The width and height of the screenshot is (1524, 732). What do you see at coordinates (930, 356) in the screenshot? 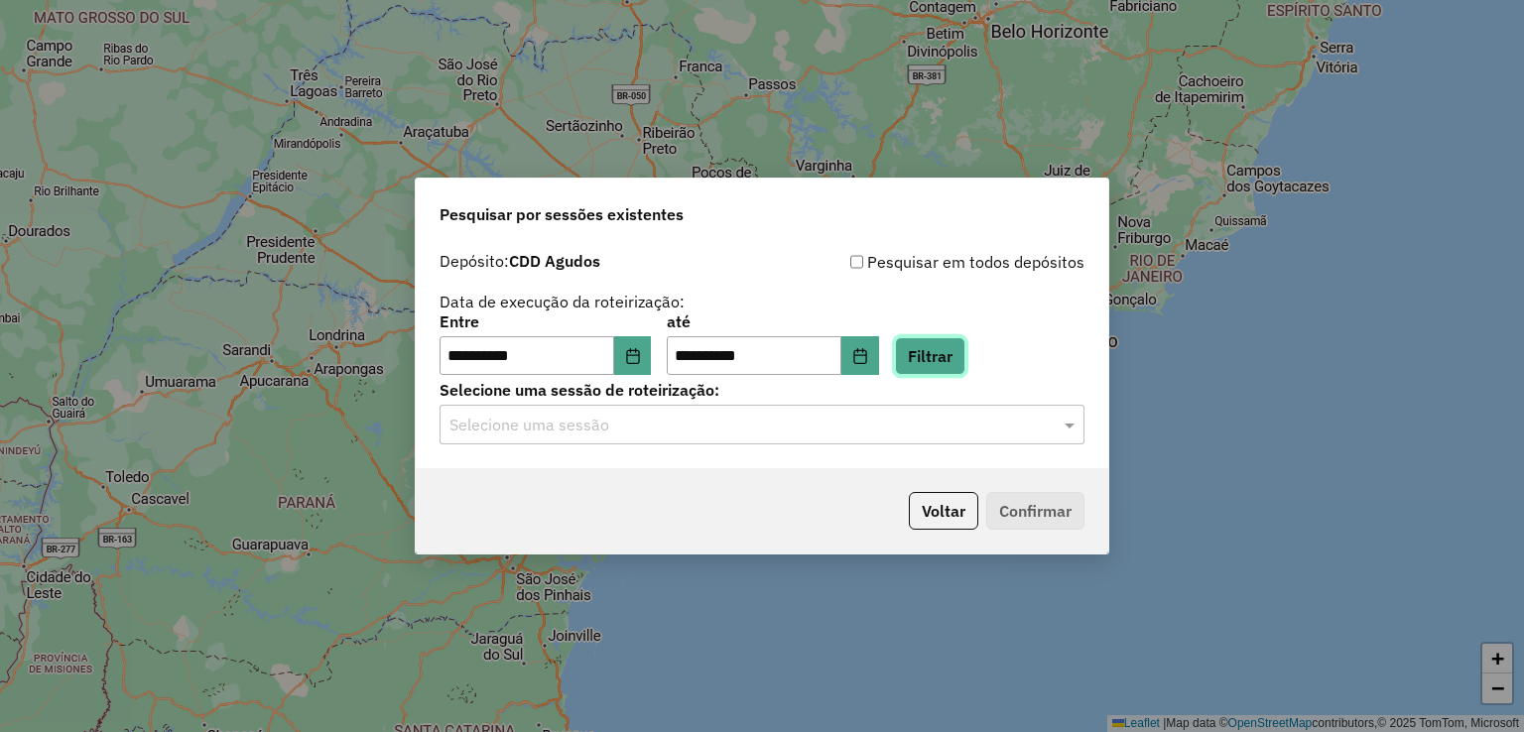
I see `button: Filtrar` at bounding box center [930, 356].